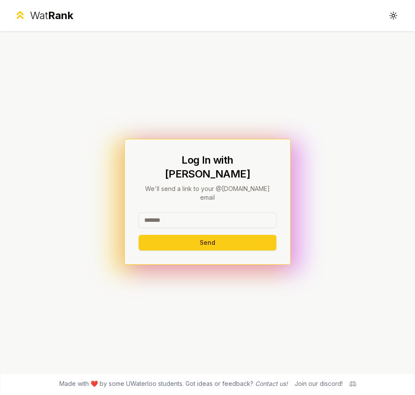 The height and width of the screenshot is (395, 415). What do you see at coordinates (173, 383) in the screenshot?
I see `span: Made with ❤️ by some UWaterloo students. Got ideas or feedback?` at bounding box center [173, 383].